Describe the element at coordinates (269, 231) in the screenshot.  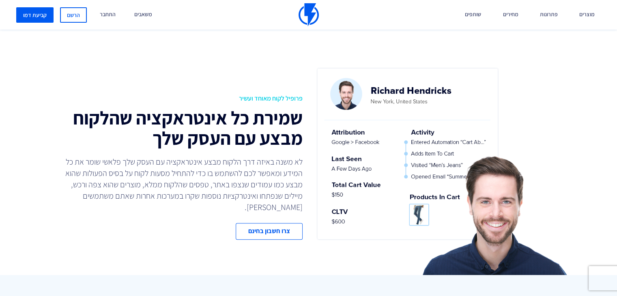
I see `a: צרו חשבון בחינם` at that location.